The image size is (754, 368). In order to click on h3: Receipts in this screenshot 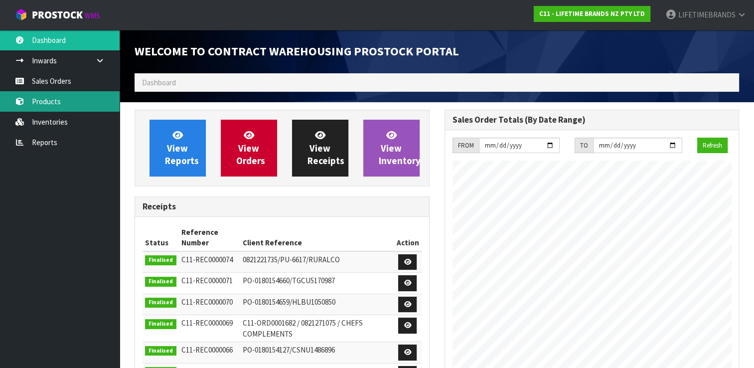, I will do `click(282, 206)`.